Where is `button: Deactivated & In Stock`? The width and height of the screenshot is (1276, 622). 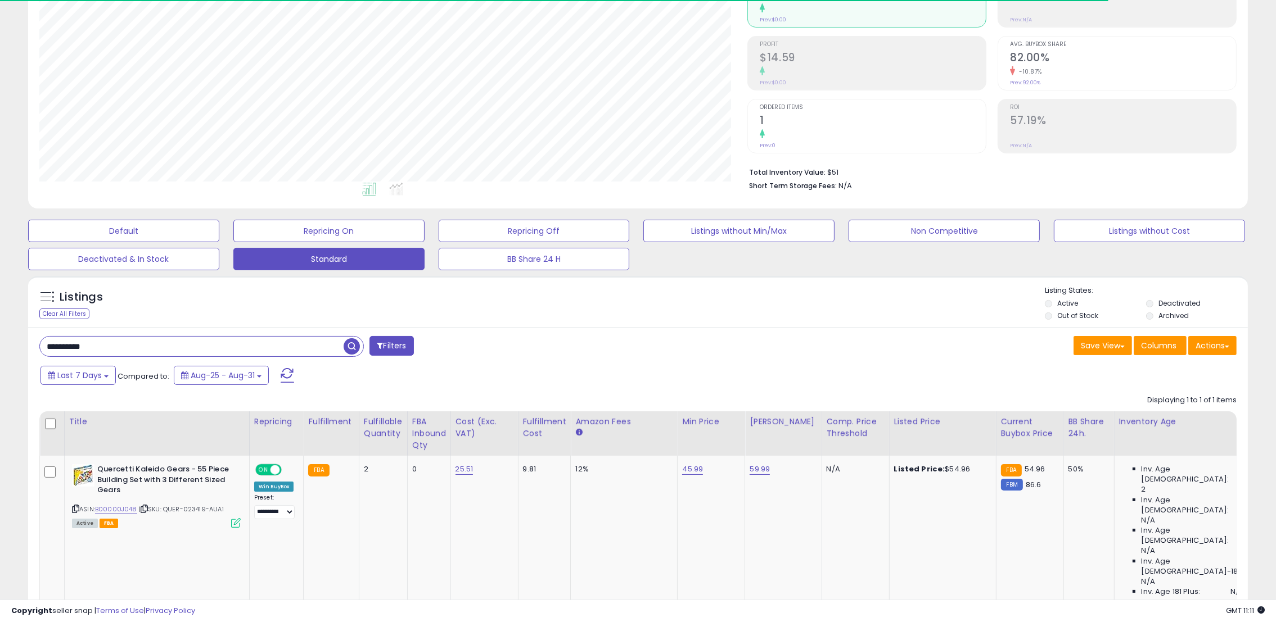 button: Deactivated & In Stock is located at coordinates (124, 259).